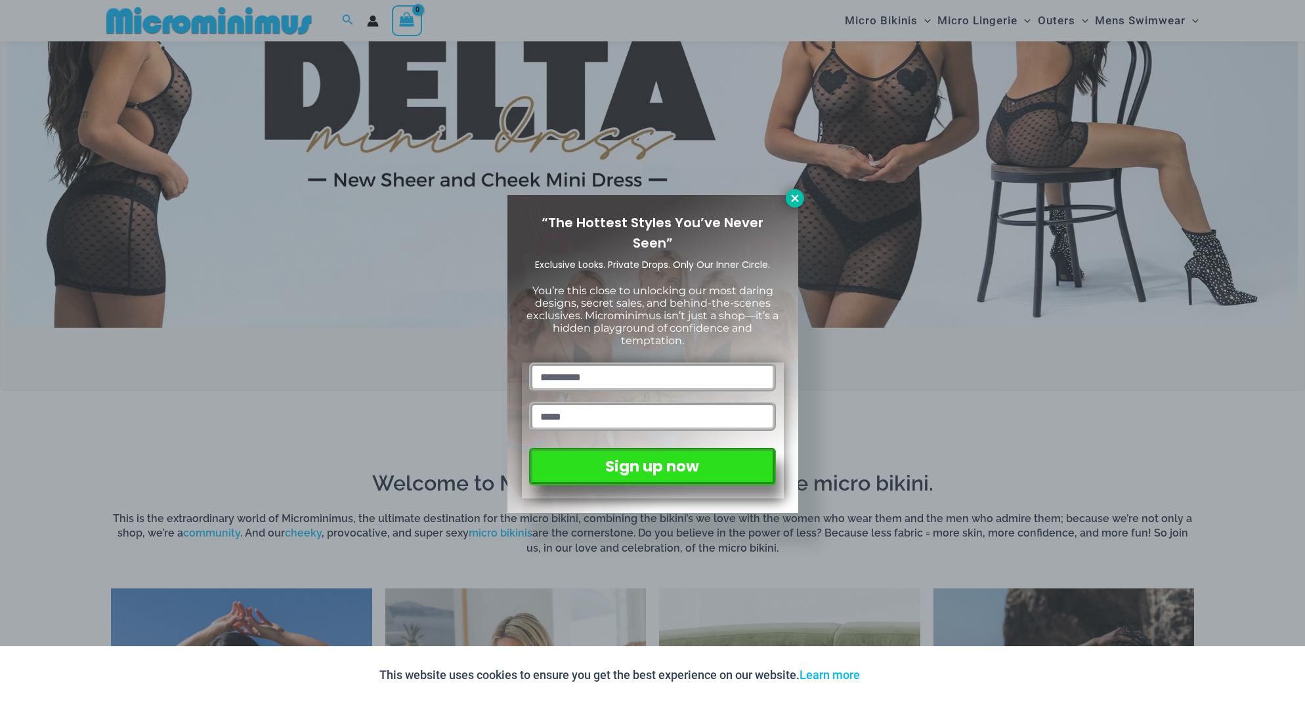 The height and width of the screenshot is (704, 1305). What do you see at coordinates (652, 466) in the screenshot?
I see `button: Sign up now` at bounding box center [652, 466].